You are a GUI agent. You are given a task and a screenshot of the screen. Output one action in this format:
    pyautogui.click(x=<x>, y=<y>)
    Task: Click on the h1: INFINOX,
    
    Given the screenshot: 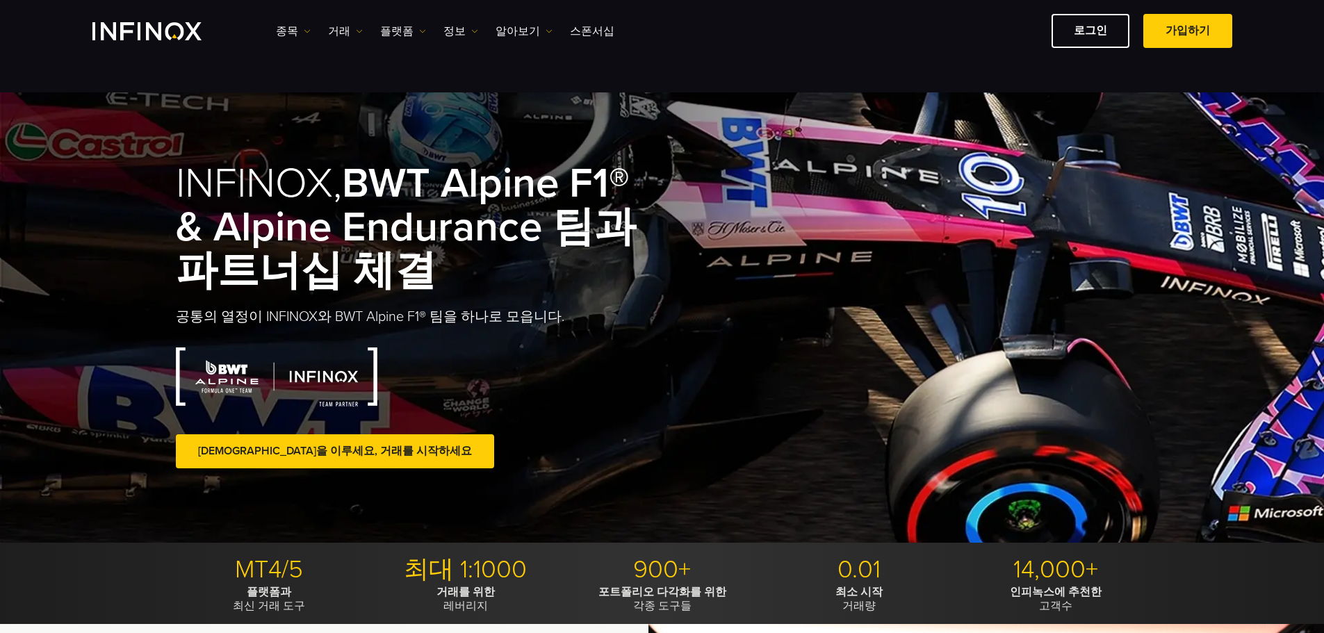 What is the action you would take?
    pyautogui.click(x=419, y=227)
    